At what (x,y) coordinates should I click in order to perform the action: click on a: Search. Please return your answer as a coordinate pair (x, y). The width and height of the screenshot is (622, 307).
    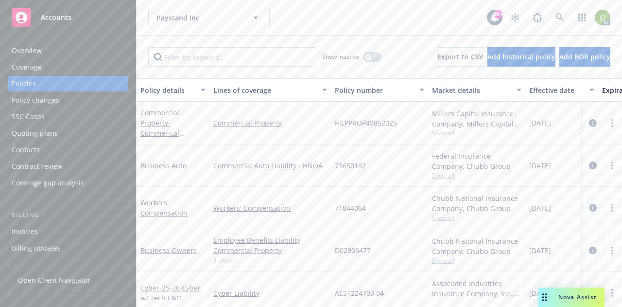
    Looking at the image, I should click on (560, 17).